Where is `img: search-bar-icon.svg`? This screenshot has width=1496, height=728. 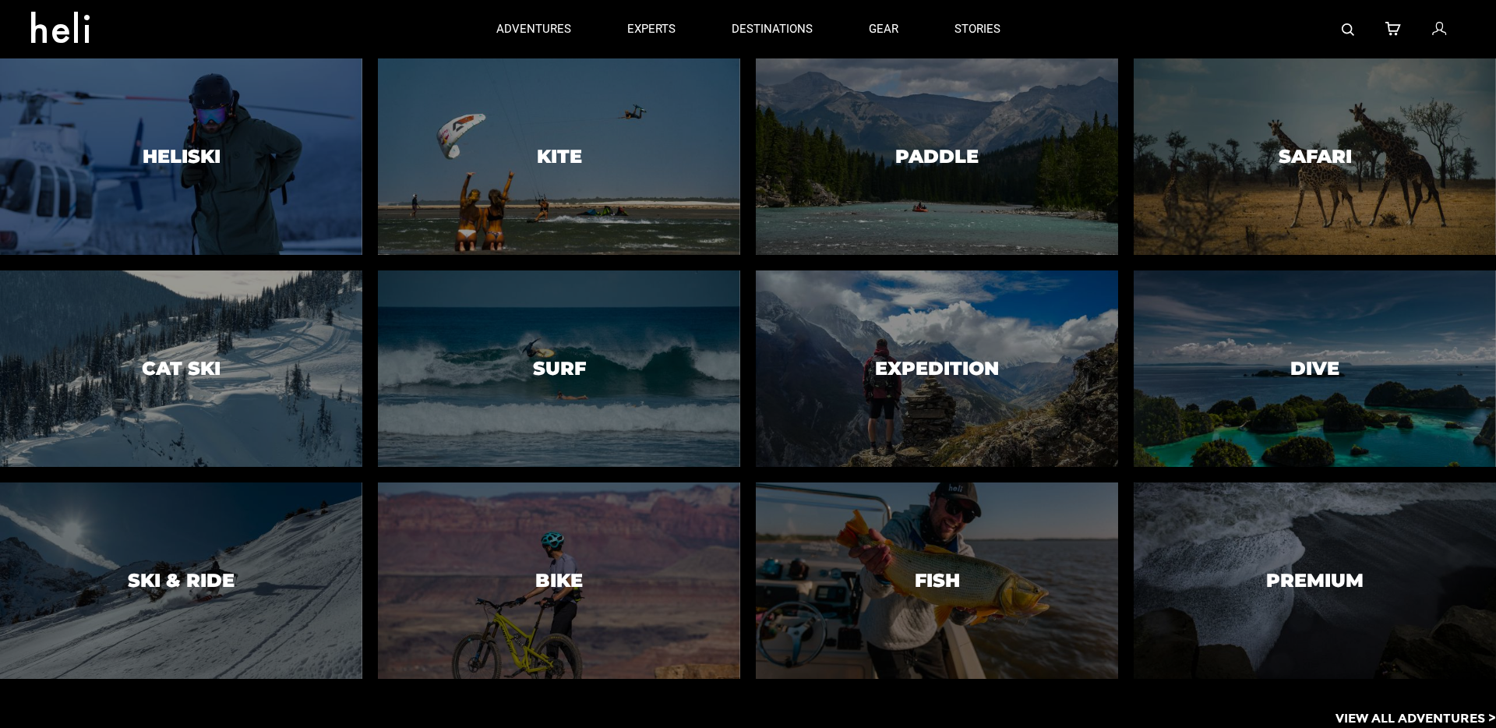 img: search-bar-icon.svg is located at coordinates (1348, 30).